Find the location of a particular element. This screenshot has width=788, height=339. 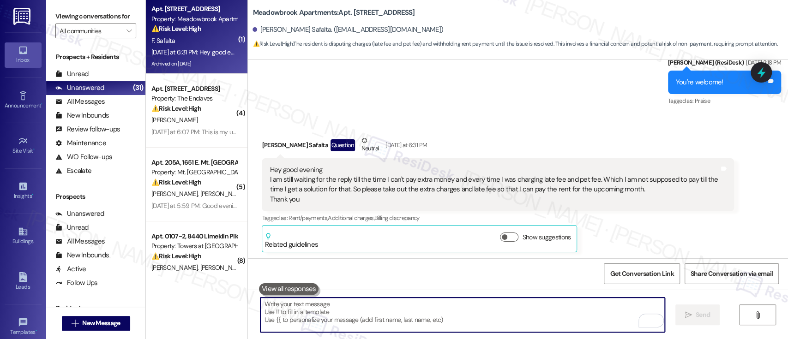

div: Active is located at coordinates (71, 269).